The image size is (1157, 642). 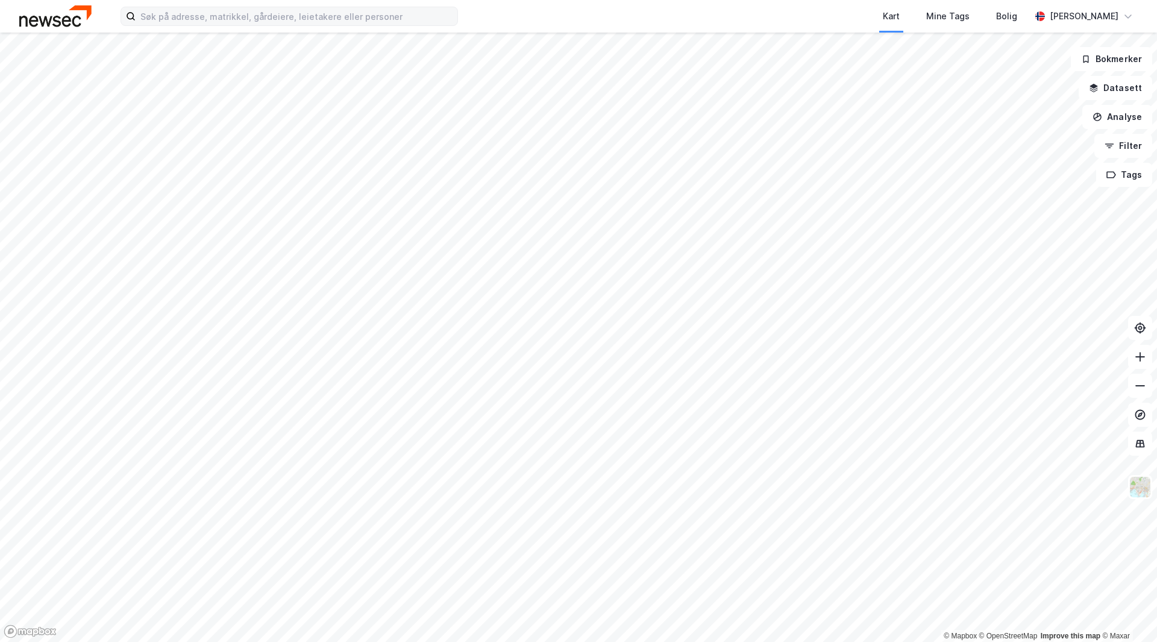 I want to click on img: newsec-logo.f6e21ccffca1b3a03d2d.png, so click(x=55, y=16).